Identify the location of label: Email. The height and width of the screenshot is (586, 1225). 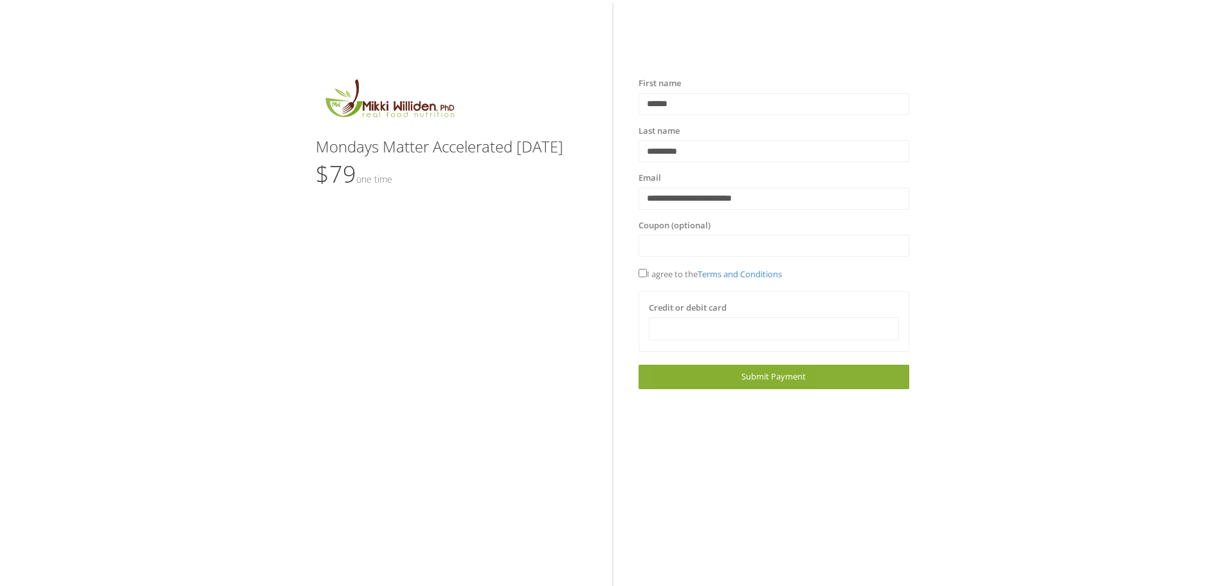
(650, 178).